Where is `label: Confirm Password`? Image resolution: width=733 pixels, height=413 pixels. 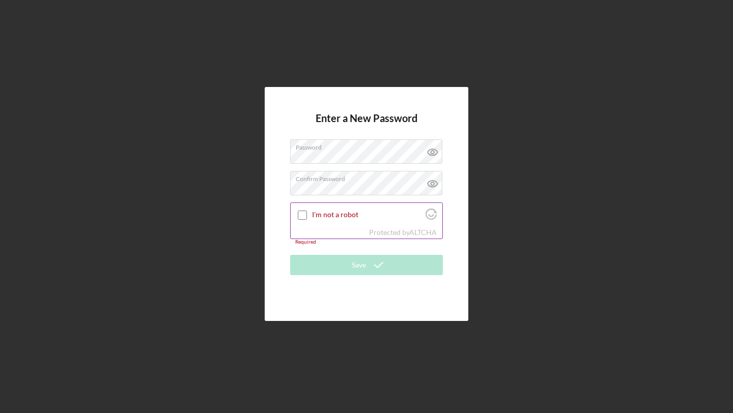
label: Confirm Password is located at coordinates (369, 177).